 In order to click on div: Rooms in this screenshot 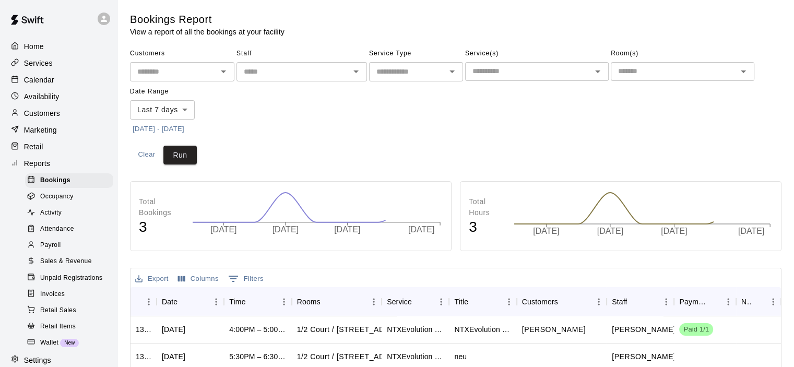, I will do `click(337, 302)`.